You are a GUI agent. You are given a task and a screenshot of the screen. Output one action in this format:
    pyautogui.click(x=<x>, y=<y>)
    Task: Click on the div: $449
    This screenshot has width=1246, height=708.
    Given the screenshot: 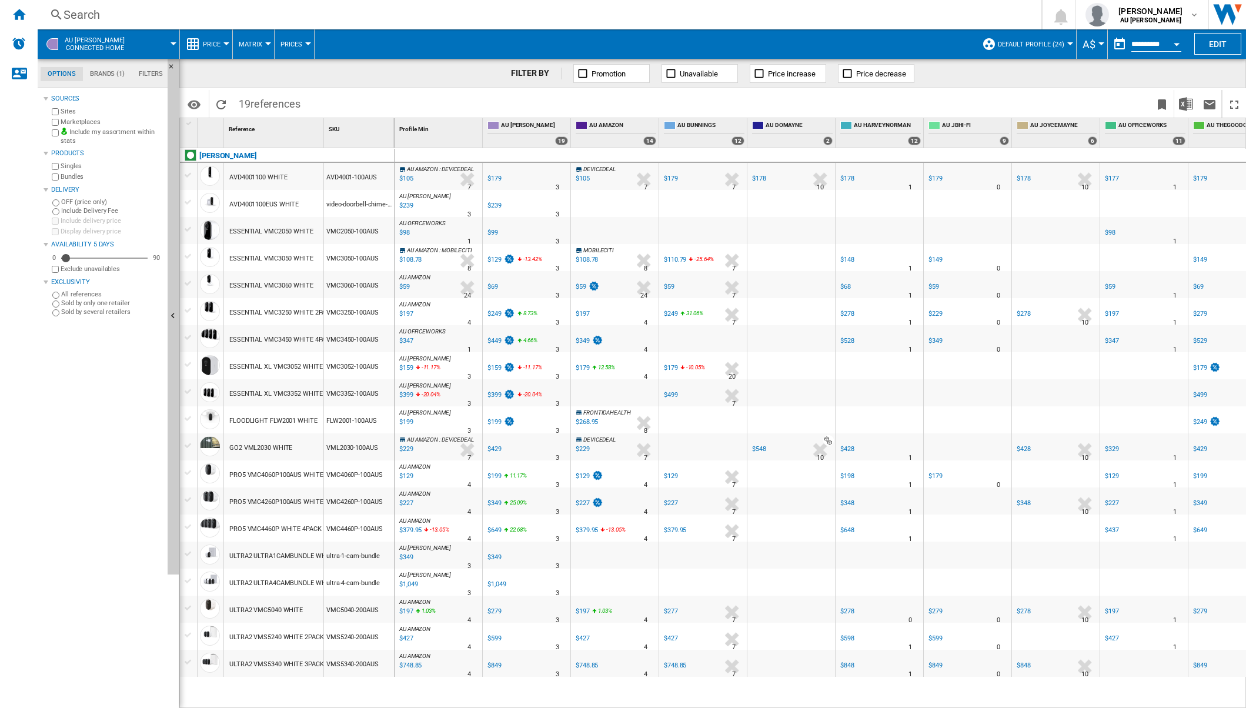 What is the action you would take?
    pyautogui.click(x=495, y=340)
    